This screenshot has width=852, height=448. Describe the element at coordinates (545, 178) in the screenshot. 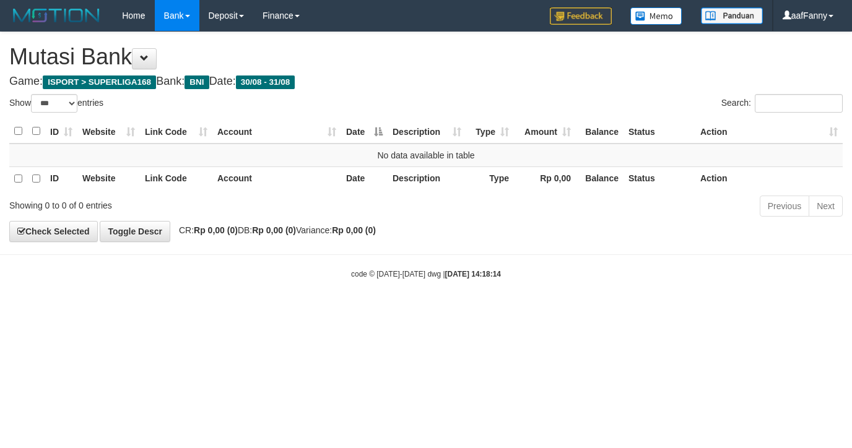

I see `th: Rp 0,00` at that location.